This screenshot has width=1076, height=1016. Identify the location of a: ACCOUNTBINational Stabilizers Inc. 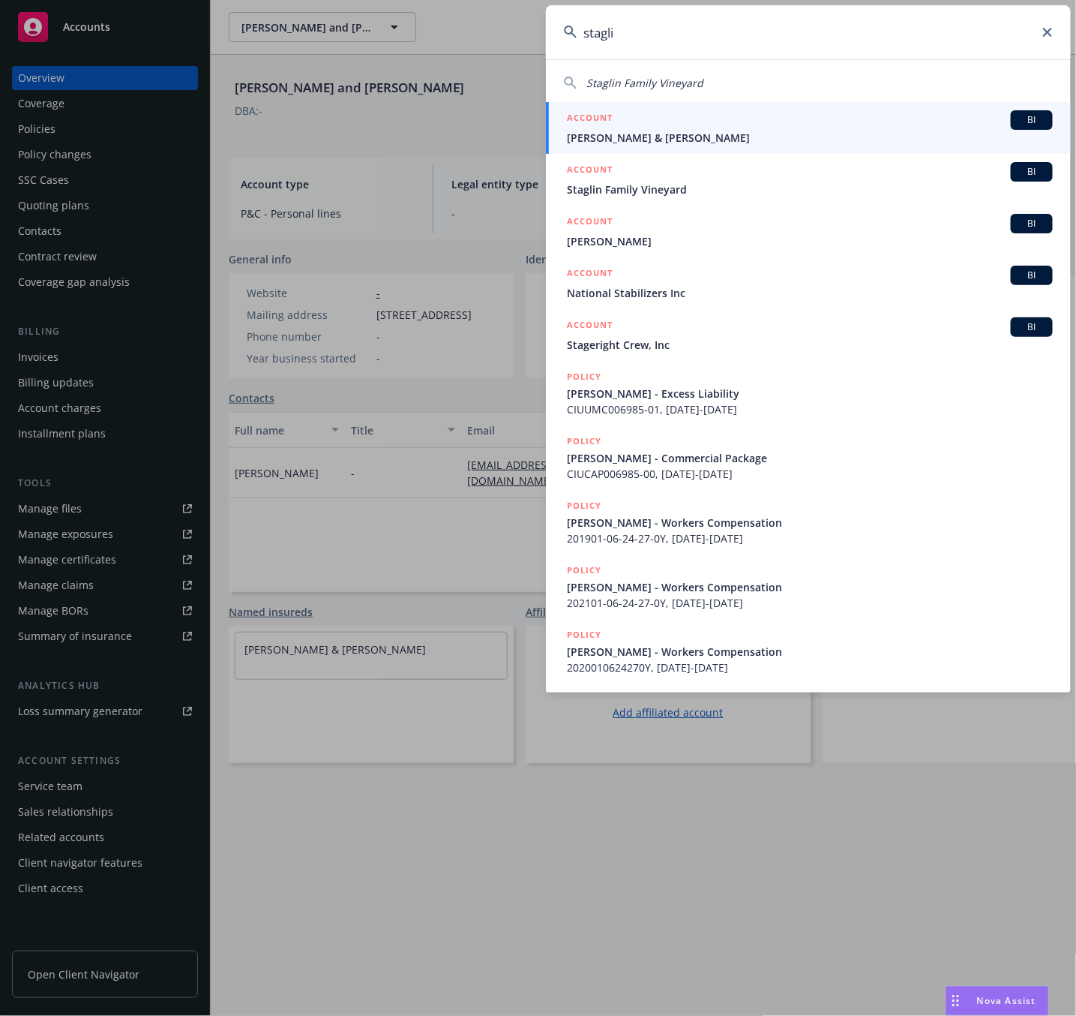
(809, 283).